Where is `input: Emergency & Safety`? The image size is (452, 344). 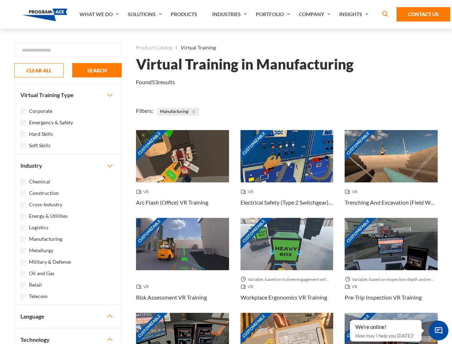
input: Emergency & Safety is located at coordinates (23, 123).